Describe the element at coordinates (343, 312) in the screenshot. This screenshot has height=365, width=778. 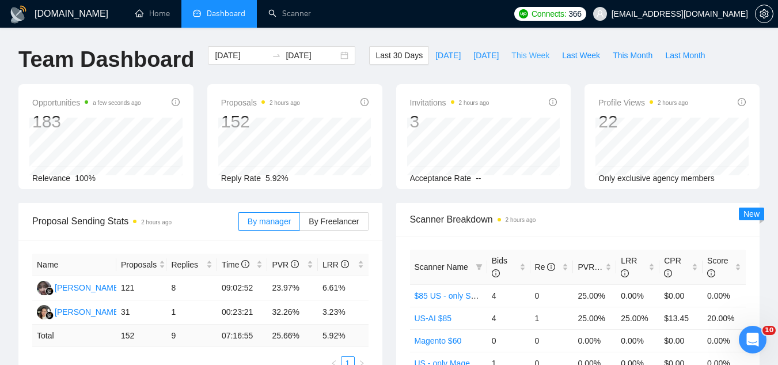
I see `td: 3.23%` at that location.